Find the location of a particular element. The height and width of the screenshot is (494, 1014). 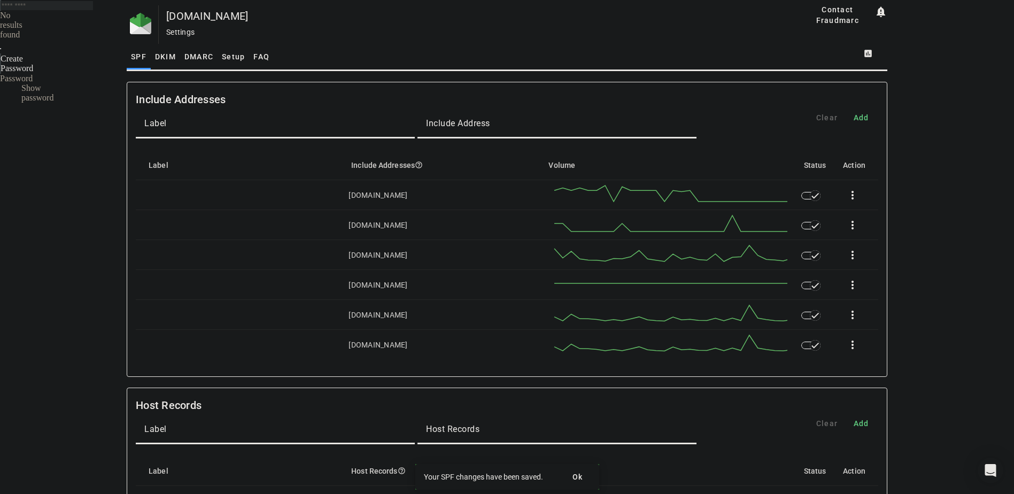

div: Settings is located at coordinates (466, 32).